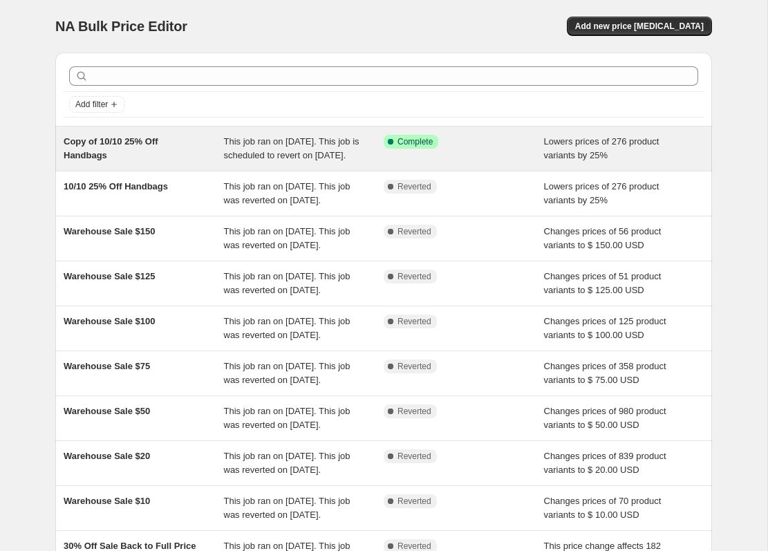  Describe the element at coordinates (605, 418) in the screenshot. I see `span: Changes prices of 980 product variants to $ 50.00 USD` at that location.